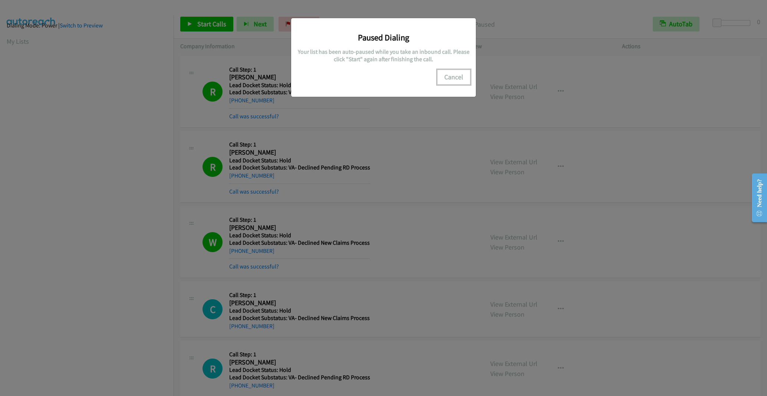  What do you see at coordinates (14, 29) in the screenshot?
I see `div: Open Resource Center` at bounding box center [14, 29].